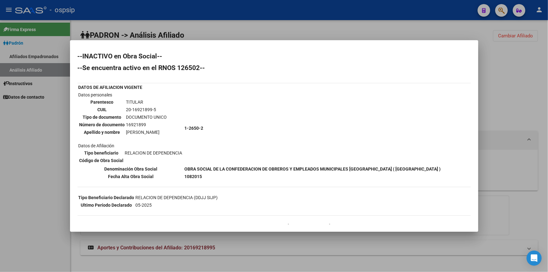 This screenshot has height=272, width=548. Describe the element at coordinates (107, 205) in the screenshot. I see `th: Ultimo Período Declarado` at that location.